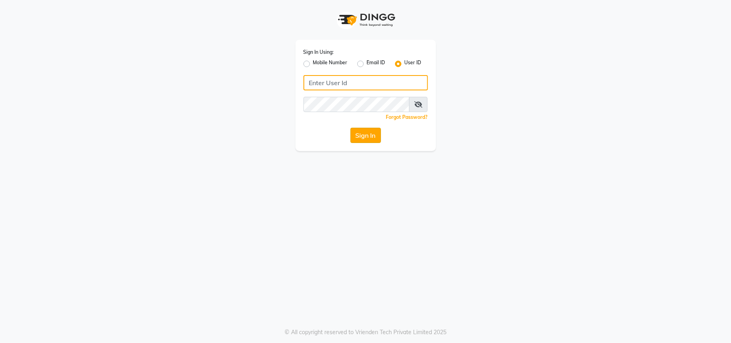 This screenshot has height=343, width=731. Describe the element at coordinates (319, 52) in the screenshot. I see `label: Sign In Using:` at that location.